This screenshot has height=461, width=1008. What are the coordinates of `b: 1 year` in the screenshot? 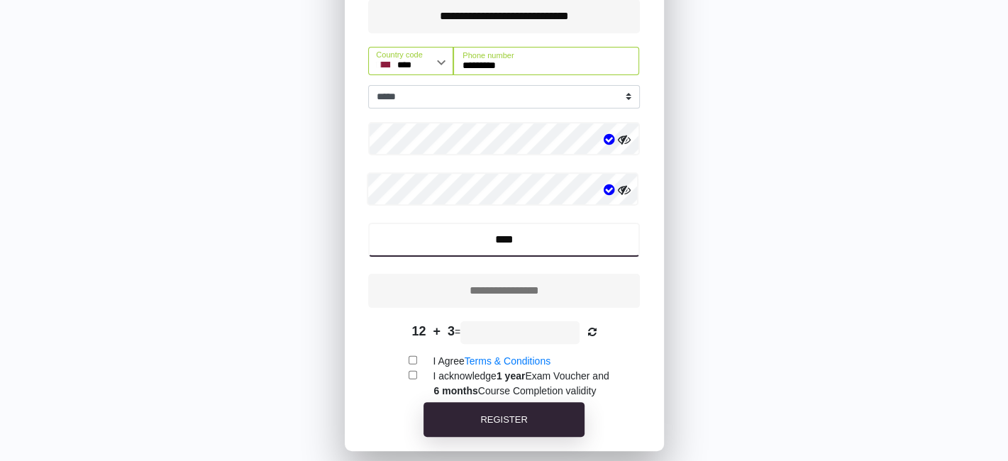 It's located at (511, 376).